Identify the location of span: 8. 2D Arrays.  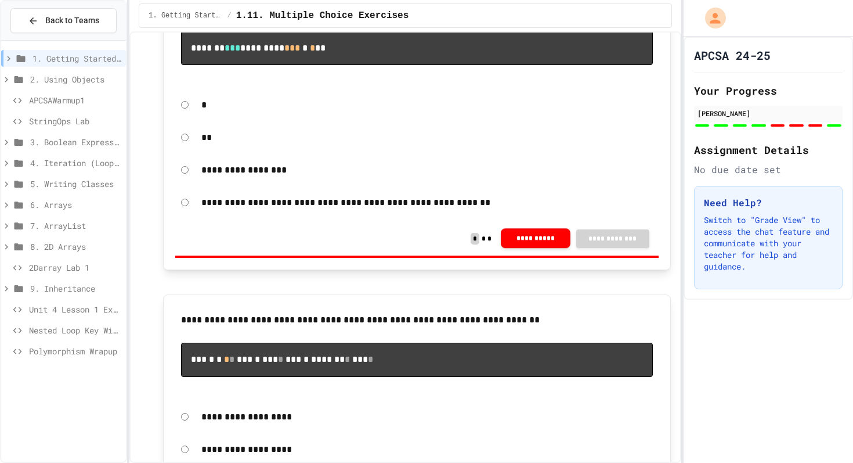
(75, 246).